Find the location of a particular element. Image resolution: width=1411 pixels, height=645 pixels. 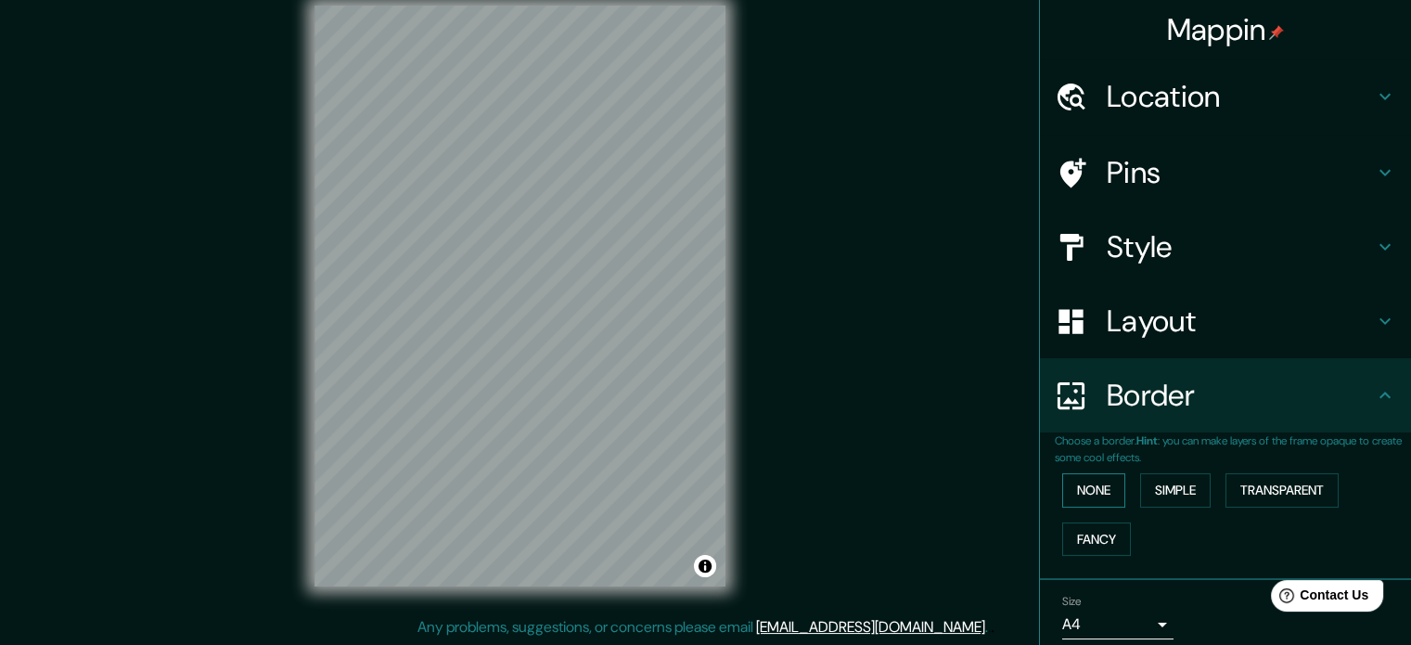

div: Location is located at coordinates (1225, 96).